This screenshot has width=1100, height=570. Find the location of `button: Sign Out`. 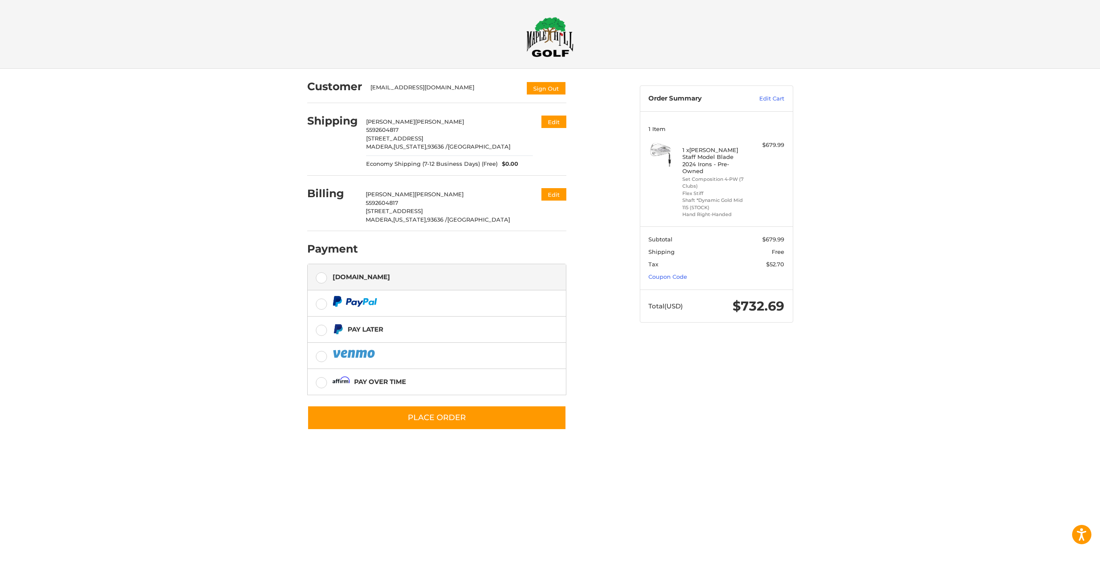

button: Sign Out is located at coordinates (546, 88).